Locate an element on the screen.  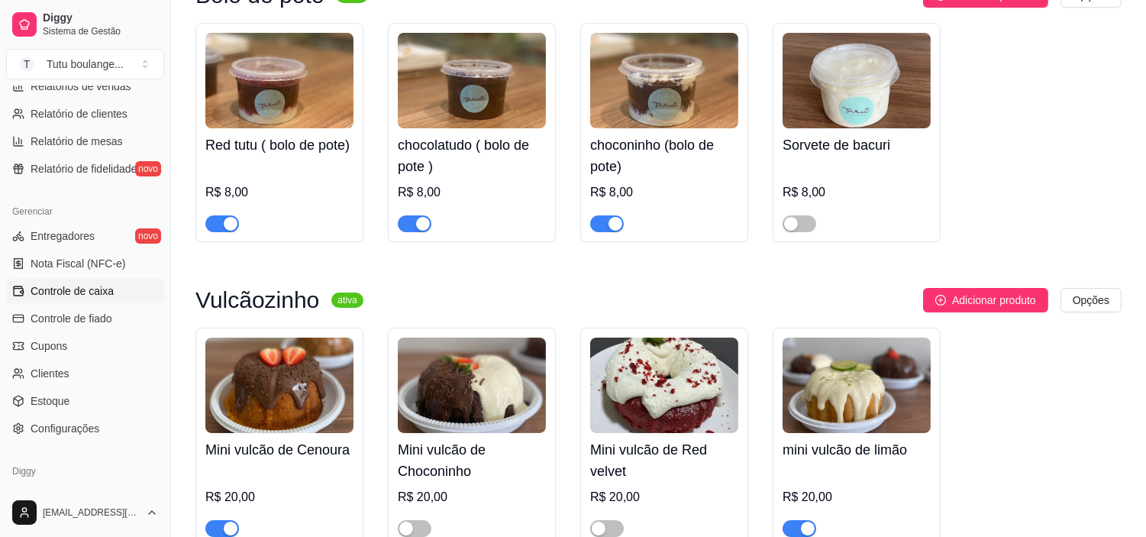
h4: chocolatudo ( bolo de pote ) is located at coordinates (472, 156).